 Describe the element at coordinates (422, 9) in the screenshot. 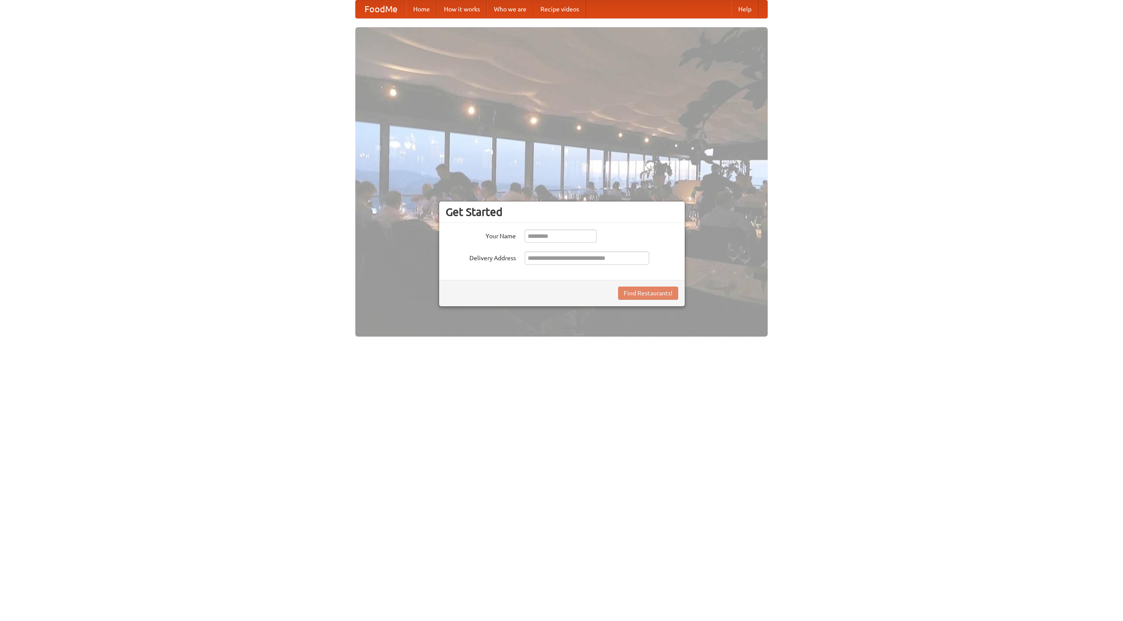

I see `a: Home` at that location.